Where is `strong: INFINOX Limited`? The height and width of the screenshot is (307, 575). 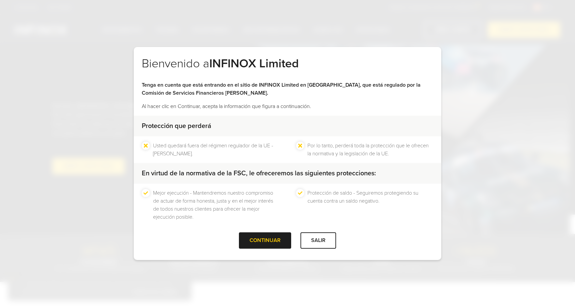
strong: INFINOX Limited is located at coordinates (254, 63).